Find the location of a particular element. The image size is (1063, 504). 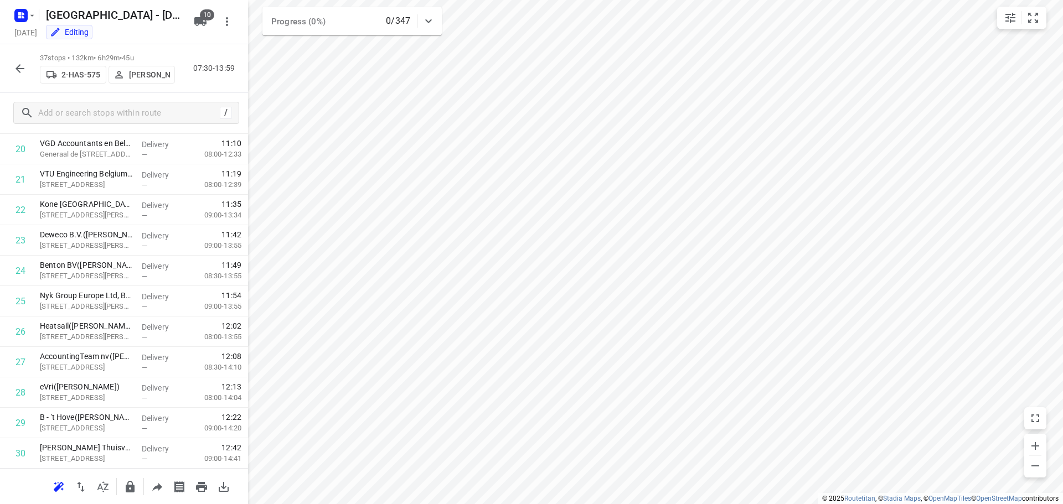

p: 09:00-13:34 is located at coordinates (214, 215).